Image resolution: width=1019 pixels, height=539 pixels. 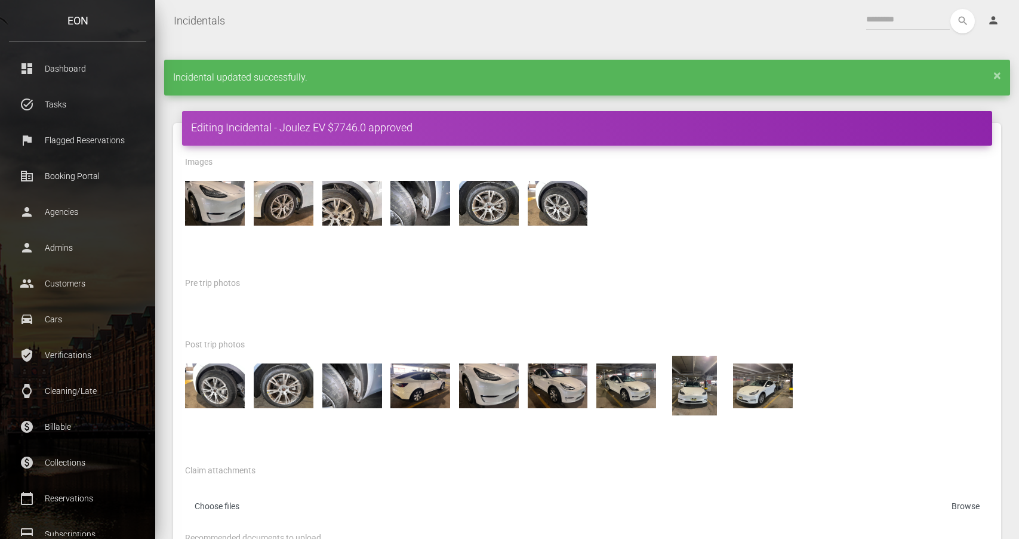 What do you see at coordinates (78, 499) in the screenshot?
I see `a: calendar_today Reservations` at bounding box center [78, 499].